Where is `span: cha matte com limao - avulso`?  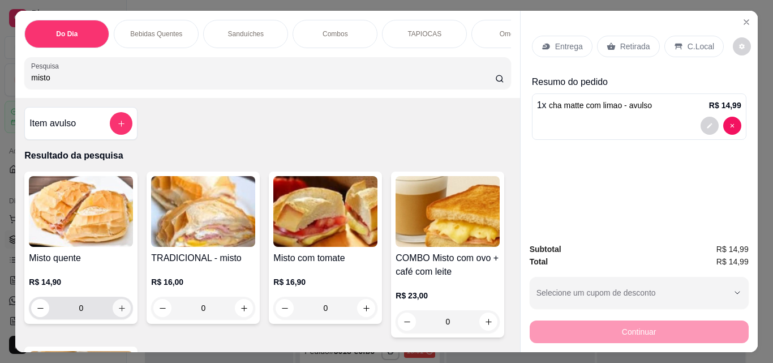 span: cha matte com limao - avulso is located at coordinates (601, 105).